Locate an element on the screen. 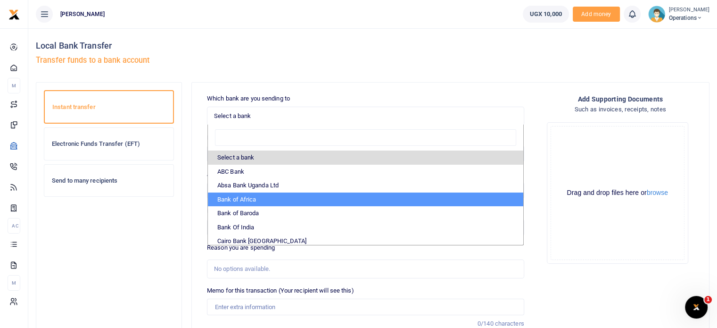 The width and height of the screenshot is (717, 328). div: No options available. is located at coordinates (362, 269).